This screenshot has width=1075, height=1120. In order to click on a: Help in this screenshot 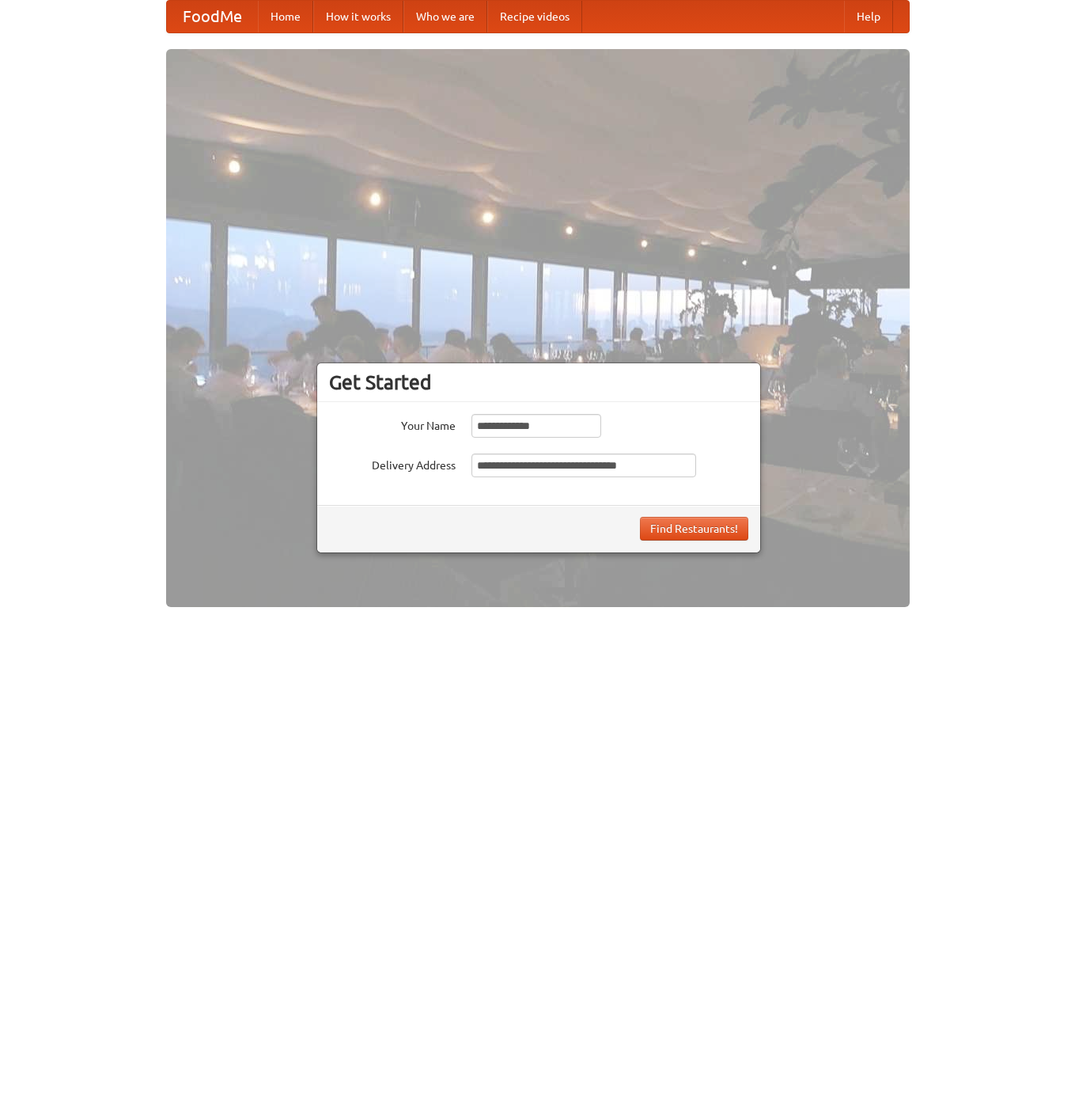, I will do `click(868, 17)`.